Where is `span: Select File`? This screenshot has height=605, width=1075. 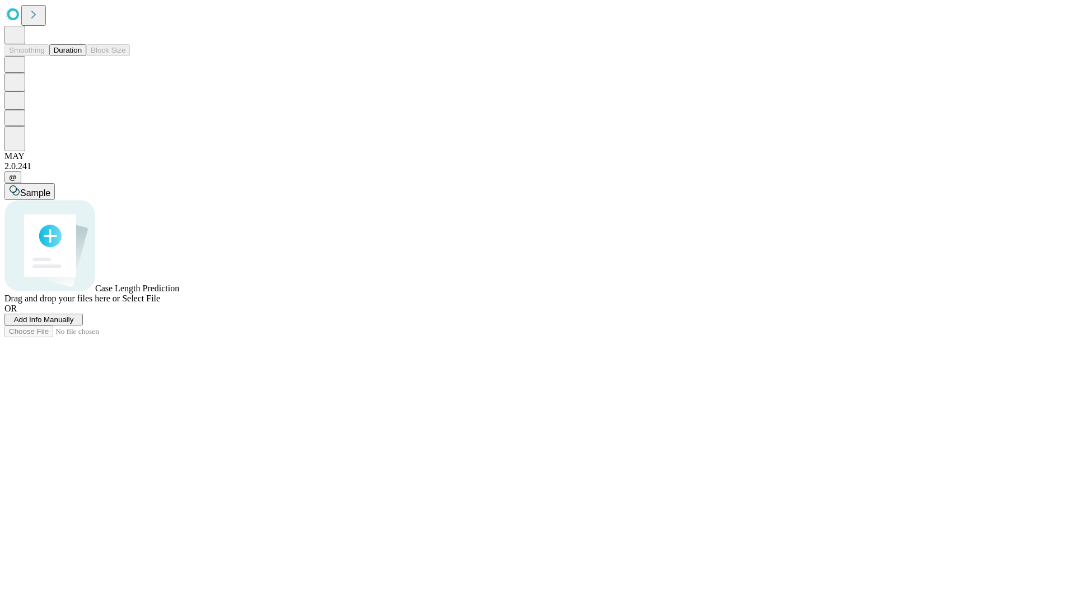
span: Select File is located at coordinates (141, 298).